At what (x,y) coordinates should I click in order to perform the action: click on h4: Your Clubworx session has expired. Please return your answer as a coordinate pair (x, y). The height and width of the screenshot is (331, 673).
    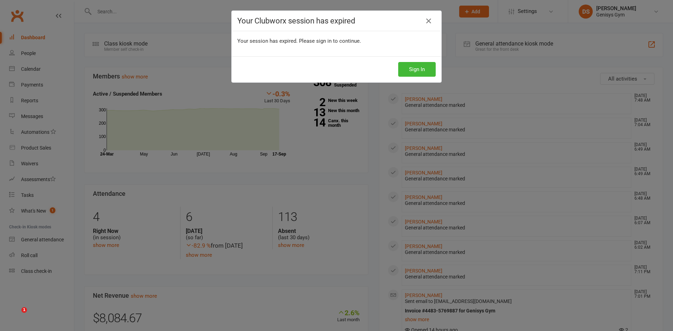
    Looking at the image, I should click on (336, 21).